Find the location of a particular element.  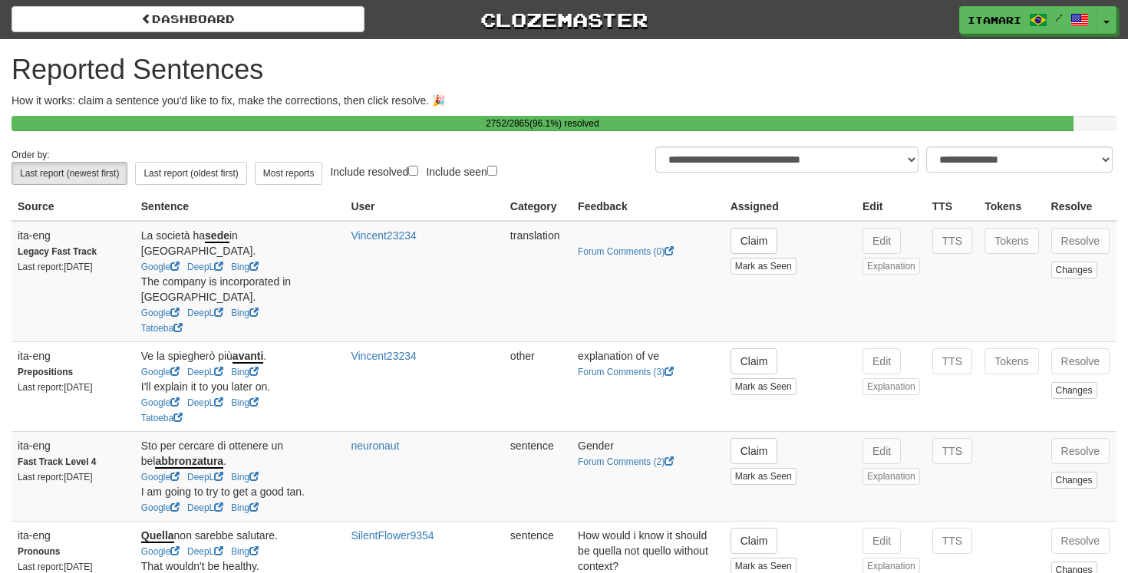

u: abbronzatura is located at coordinates (189, 462).